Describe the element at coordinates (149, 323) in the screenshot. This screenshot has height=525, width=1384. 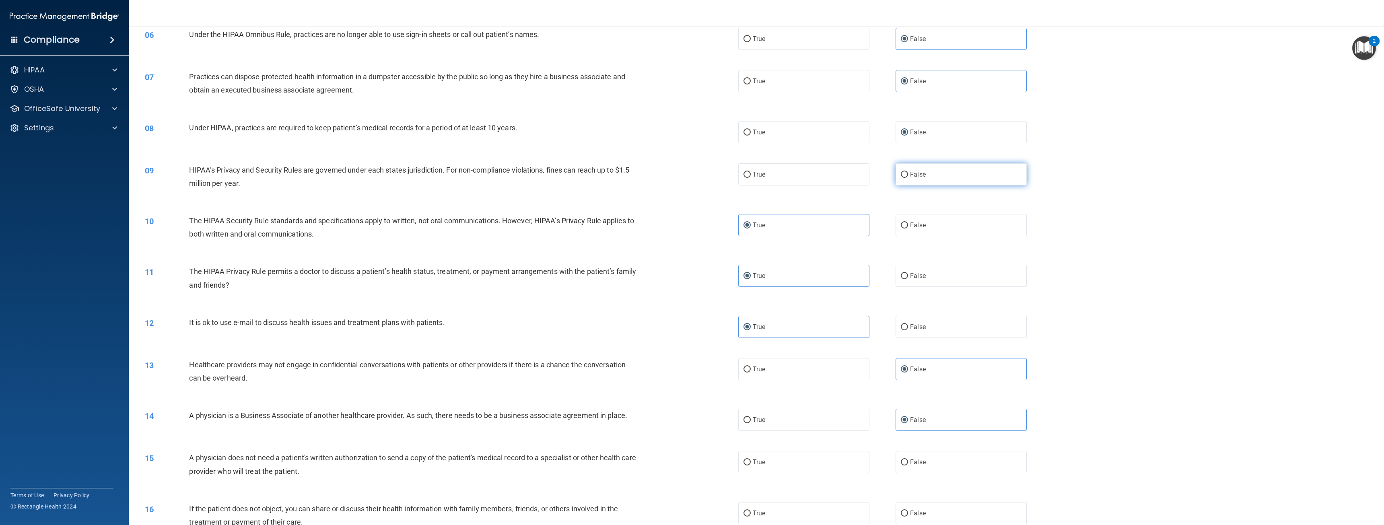
I see `span: 12` at that location.